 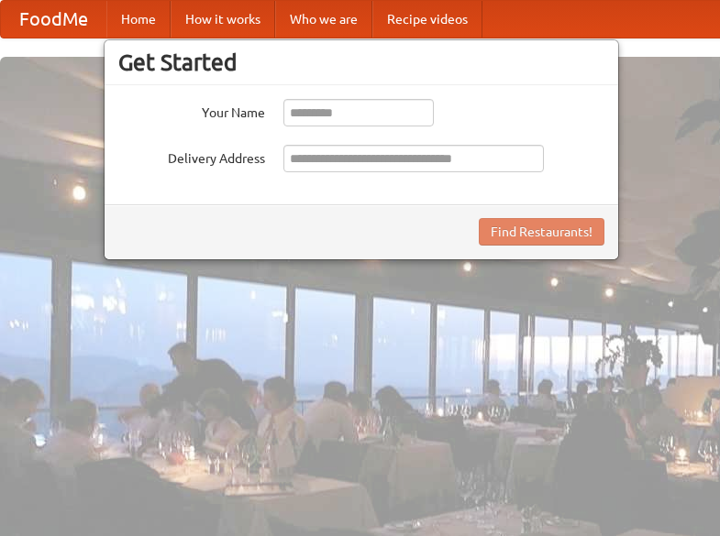 What do you see at coordinates (324, 19) in the screenshot?
I see `a: Who we are` at bounding box center [324, 19].